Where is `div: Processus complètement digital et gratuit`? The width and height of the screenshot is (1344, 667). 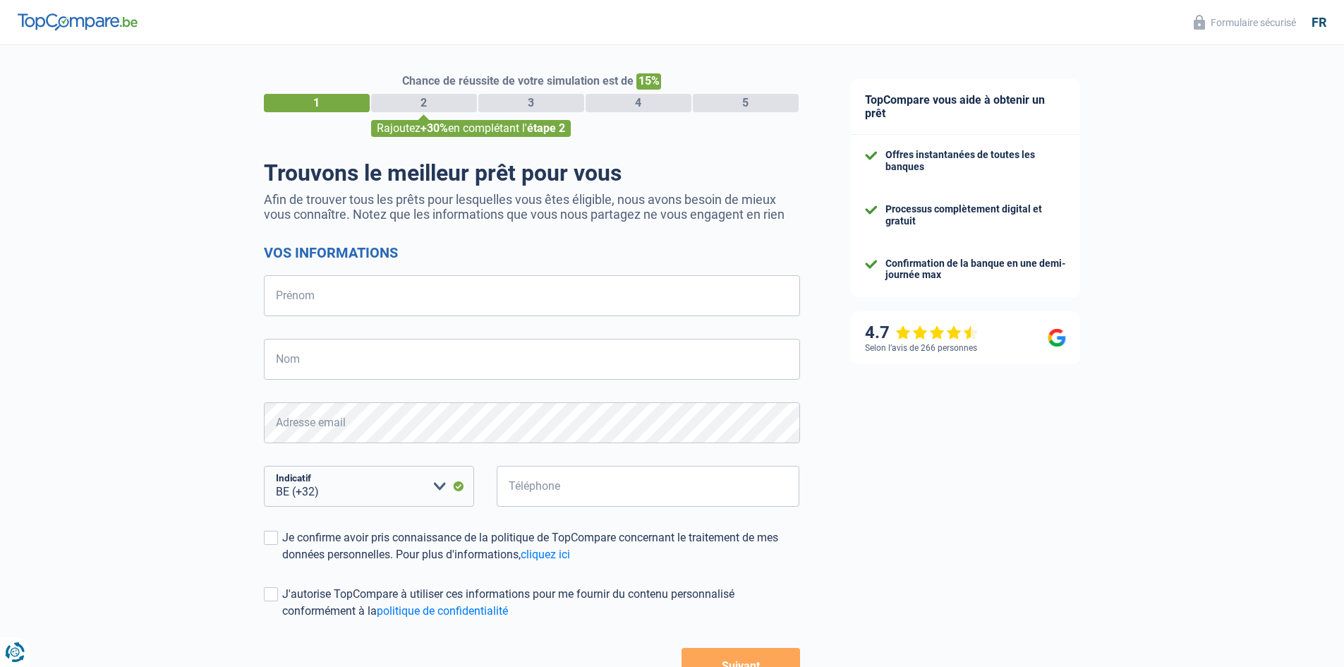
div: Processus complètement digital et gratuit is located at coordinates (976, 215).